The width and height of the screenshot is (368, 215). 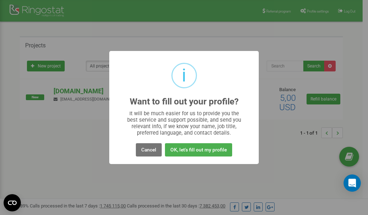 What do you see at coordinates (352, 183) in the screenshot?
I see `div: Open Intercom Messenger` at bounding box center [352, 183].